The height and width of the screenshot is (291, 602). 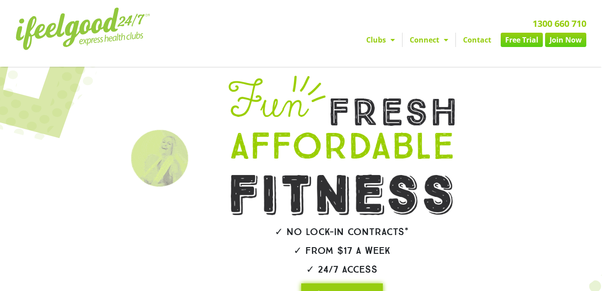 I want to click on a: Contact, so click(x=477, y=40).